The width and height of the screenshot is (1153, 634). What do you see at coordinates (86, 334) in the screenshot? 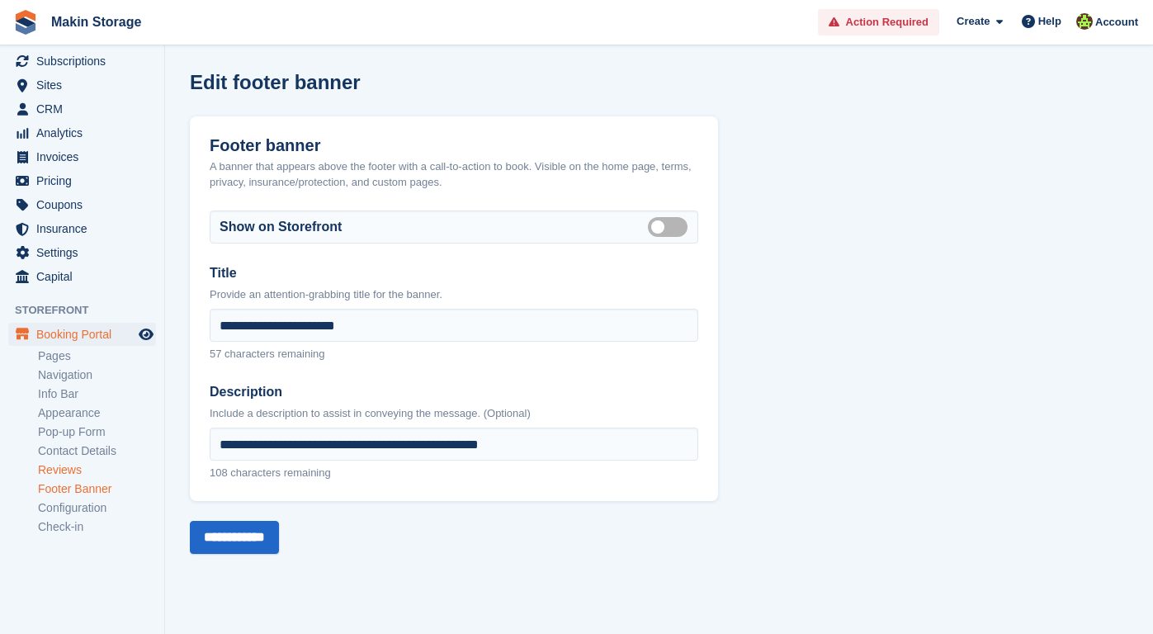
I see `span: Booking Portal` at bounding box center [86, 334].